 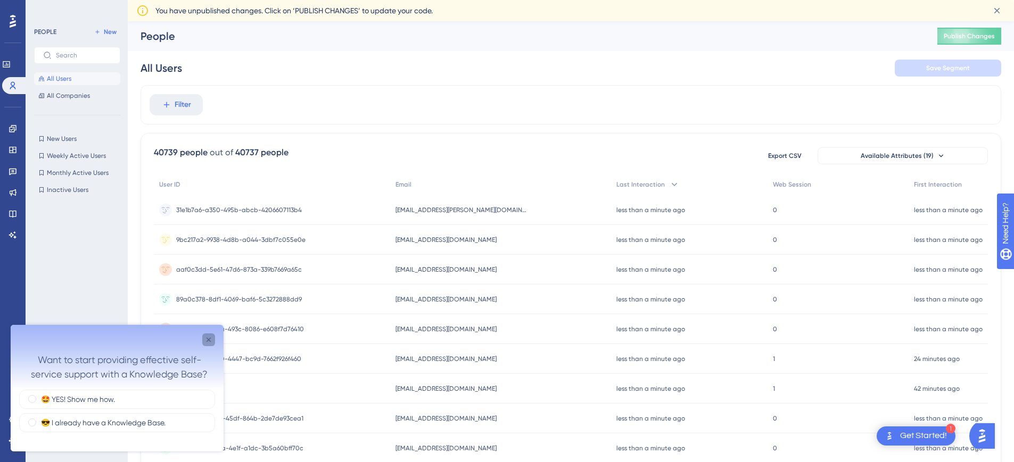 I want to click on button: New, so click(x=105, y=32).